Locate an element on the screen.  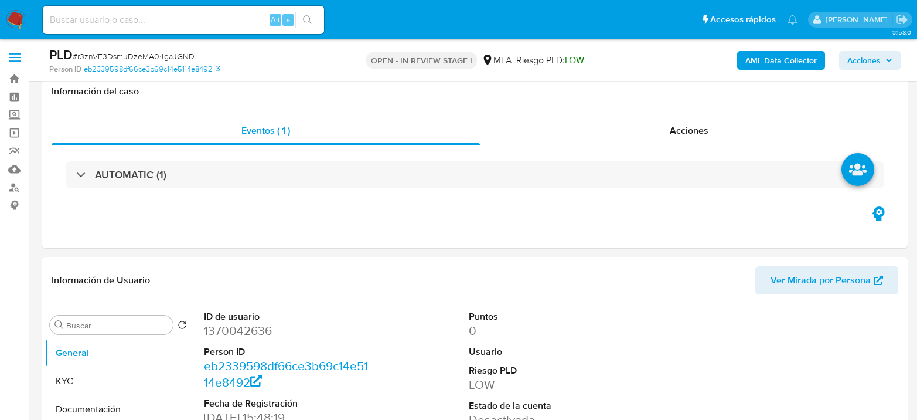
div: MLA is located at coordinates (496, 60).